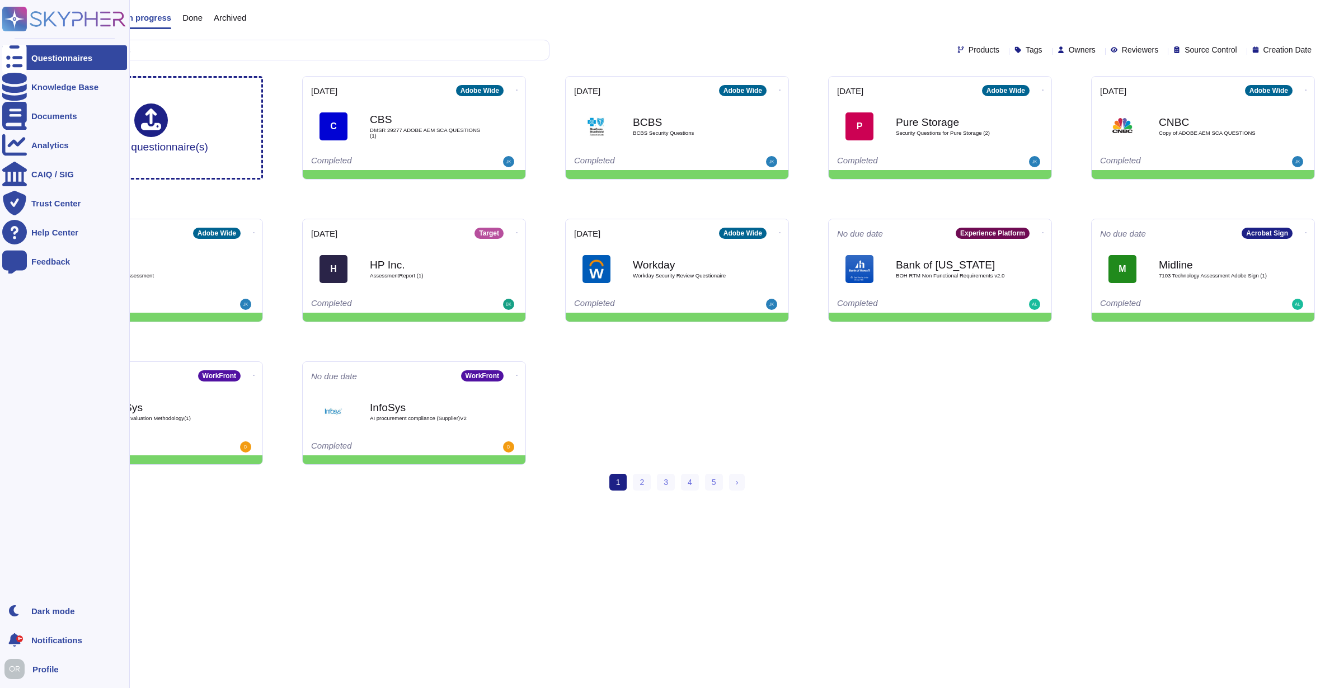 The height and width of the screenshot is (688, 1325). What do you see at coordinates (56, 203) in the screenshot?
I see `div: Trust Center` at bounding box center [56, 203].